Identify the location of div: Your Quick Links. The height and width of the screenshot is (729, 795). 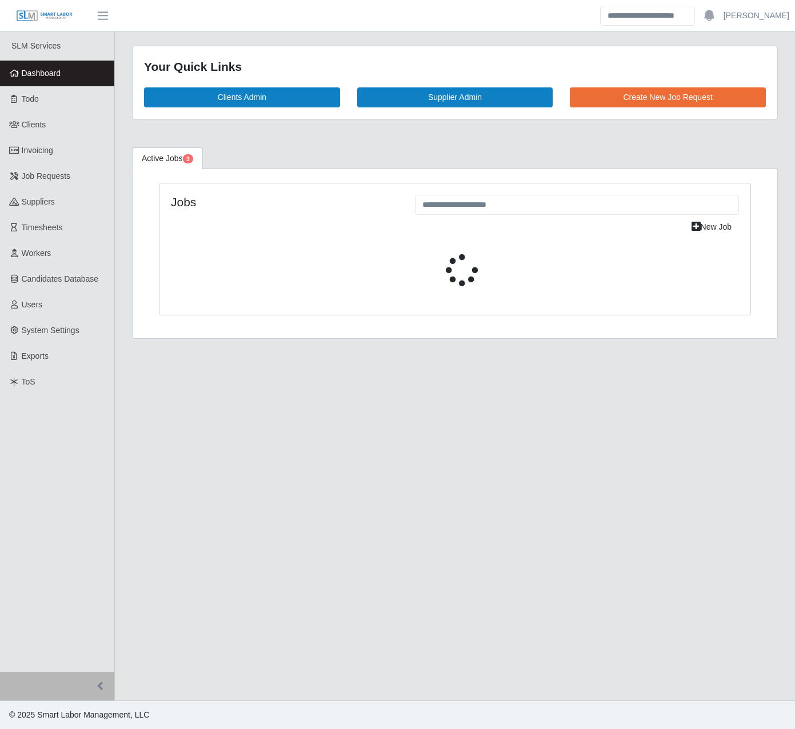
(455, 67).